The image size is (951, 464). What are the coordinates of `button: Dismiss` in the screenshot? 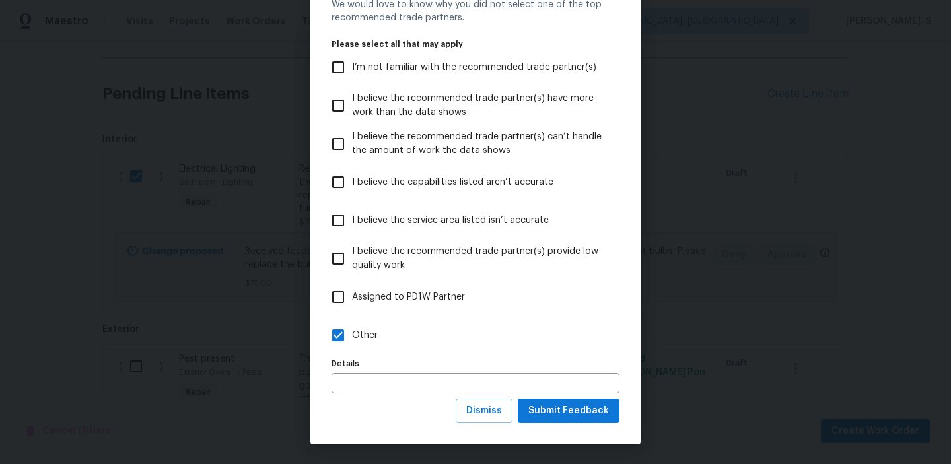 It's located at (484, 411).